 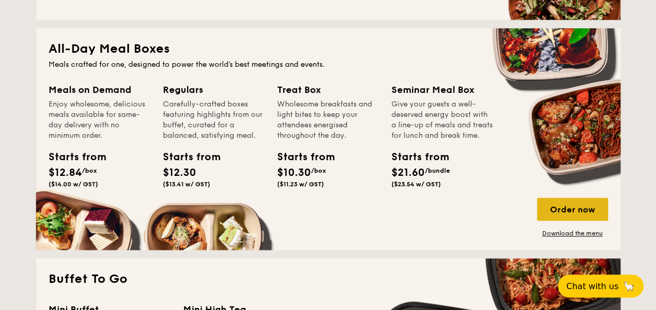 I want to click on span: $12.84, so click(x=65, y=173).